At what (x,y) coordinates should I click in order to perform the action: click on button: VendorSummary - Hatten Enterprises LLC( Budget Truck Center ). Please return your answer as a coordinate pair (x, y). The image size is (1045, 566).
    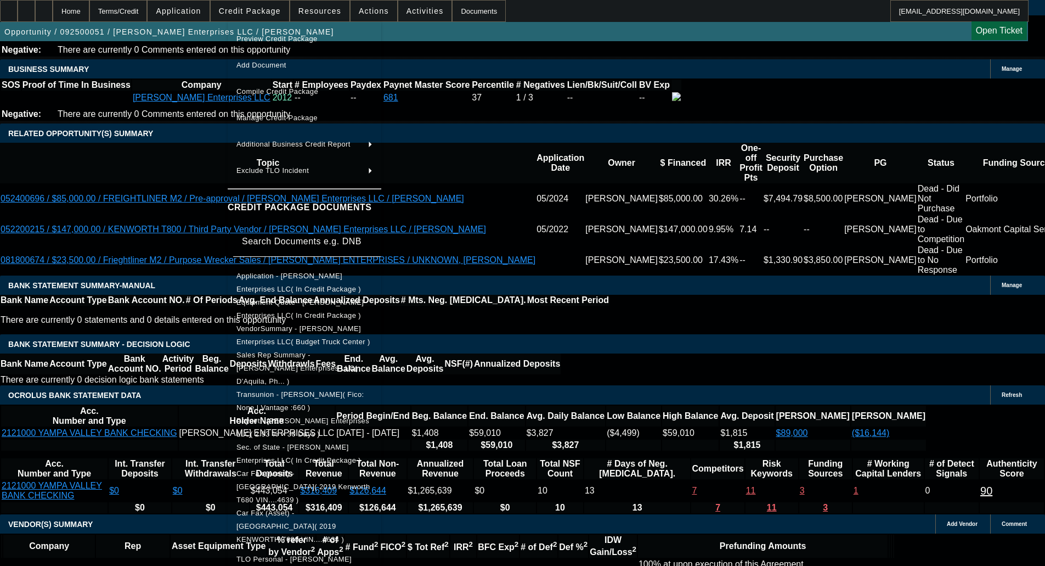
    Looking at the image, I should click on (305, 335).